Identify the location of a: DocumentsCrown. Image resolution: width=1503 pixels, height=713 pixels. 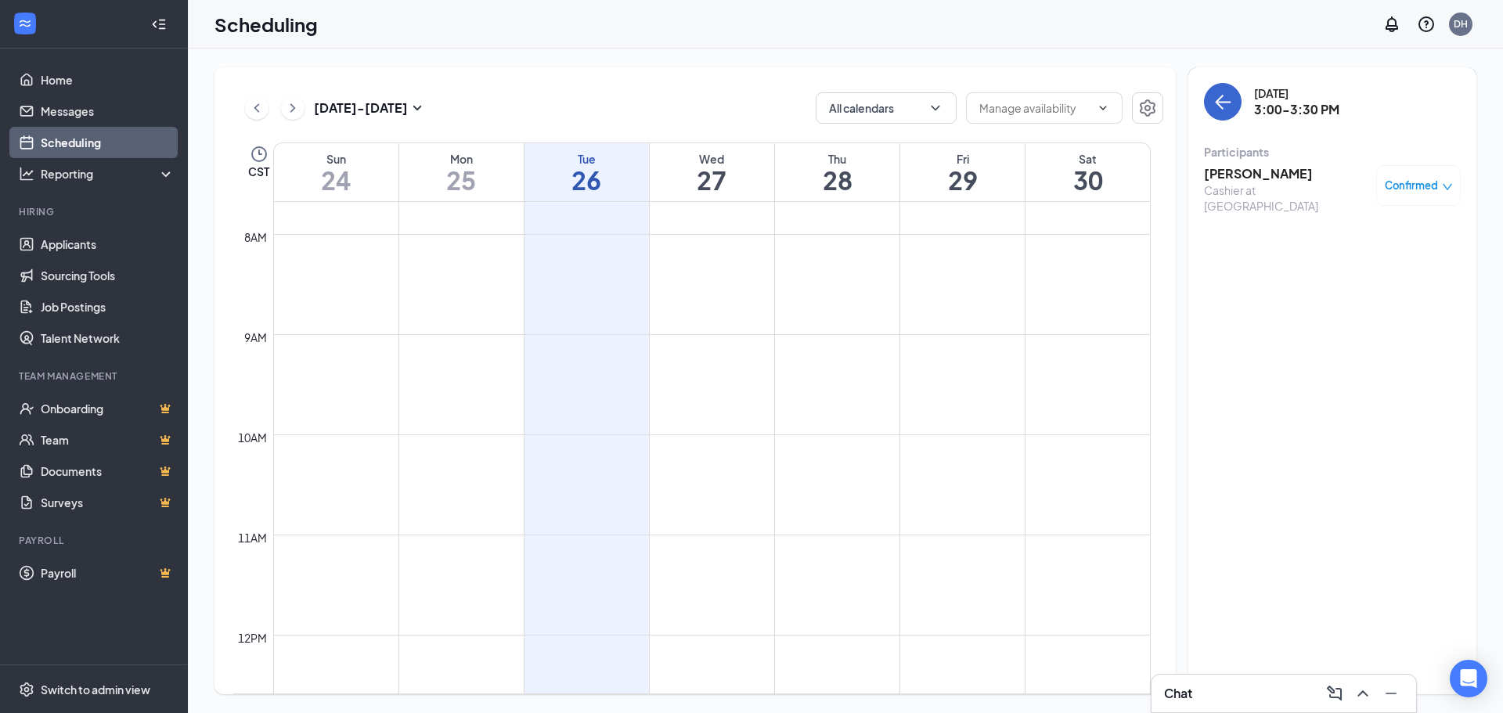
(107, 471).